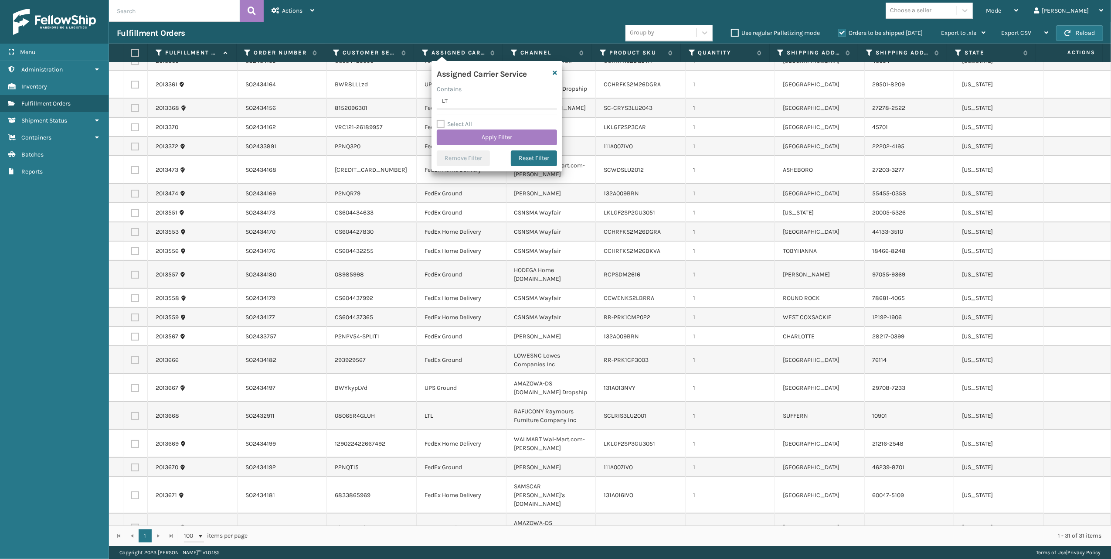 The image size is (1111, 559). What do you see at coordinates (449, 89) in the screenshot?
I see `label: Contains` at bounding box center [449, 89].